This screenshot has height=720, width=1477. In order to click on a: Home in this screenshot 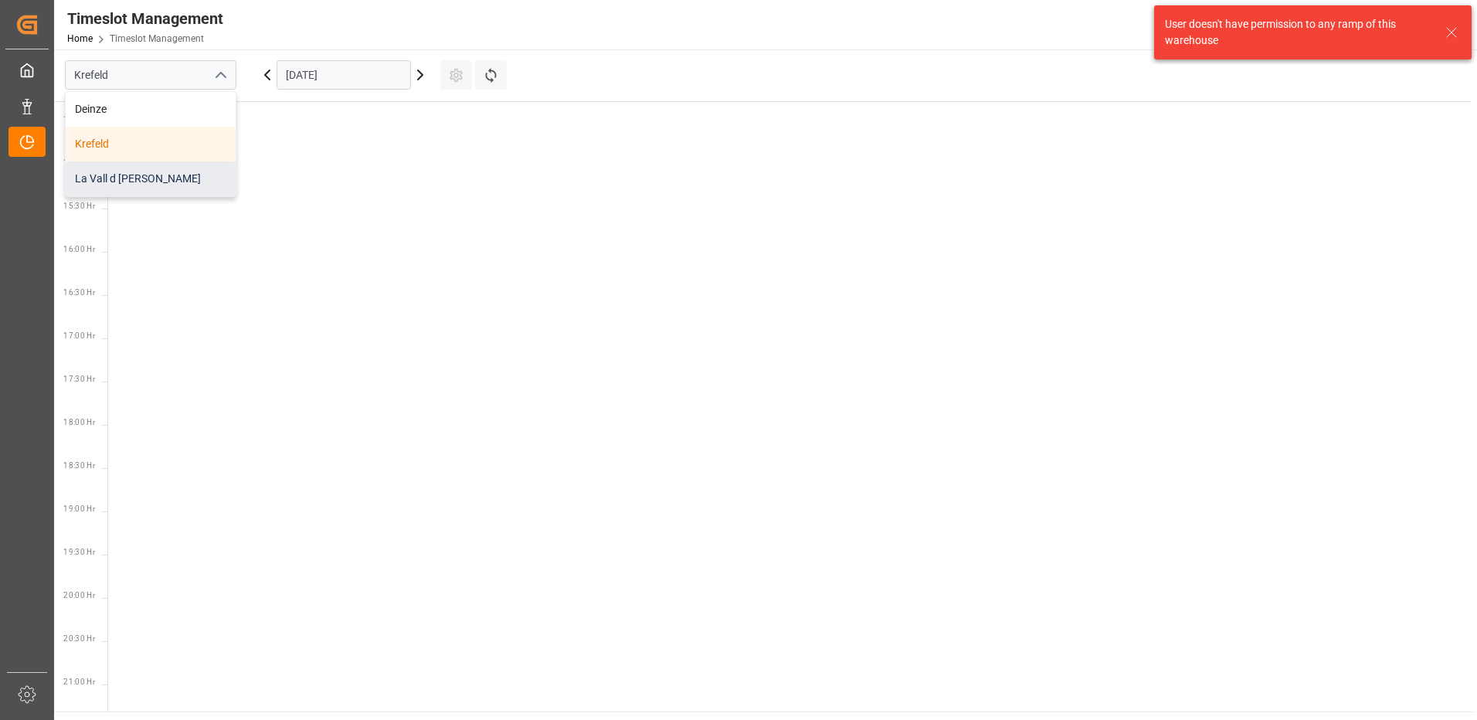, I will do `click(80, 39)`.